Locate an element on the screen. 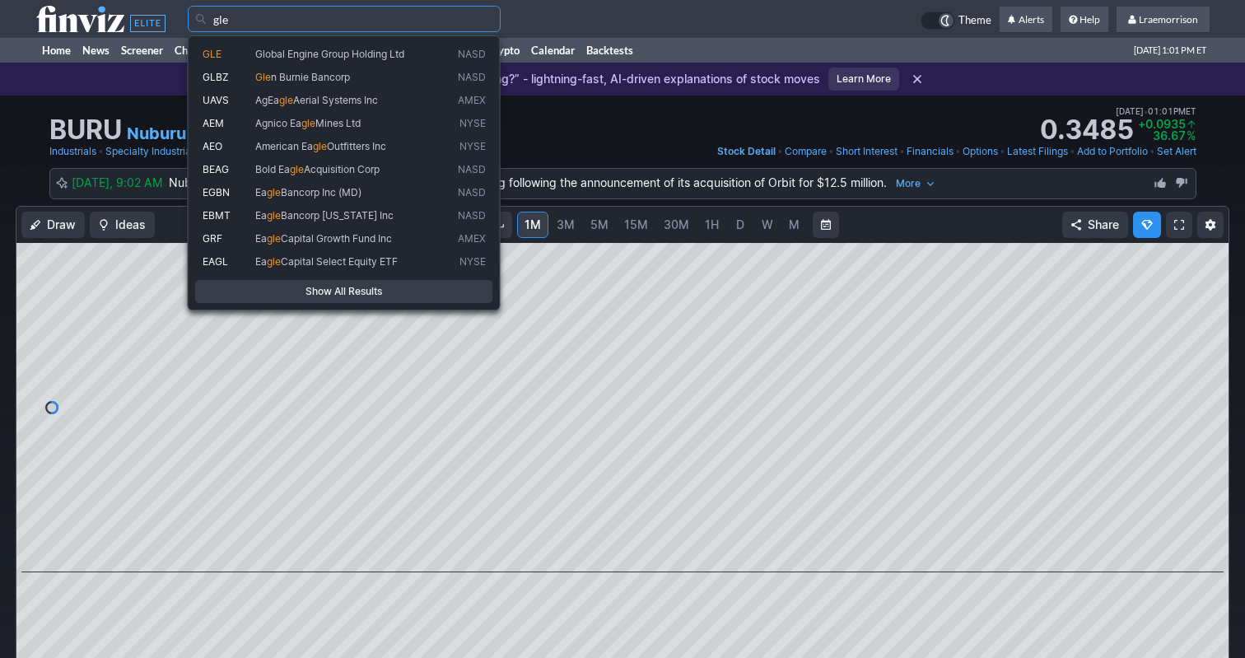  a: Backtests is located at coordinates (609, 50).